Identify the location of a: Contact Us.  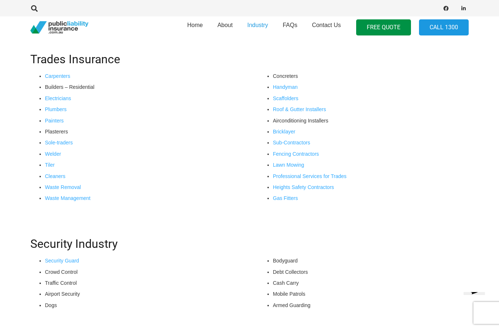
(326, 27).